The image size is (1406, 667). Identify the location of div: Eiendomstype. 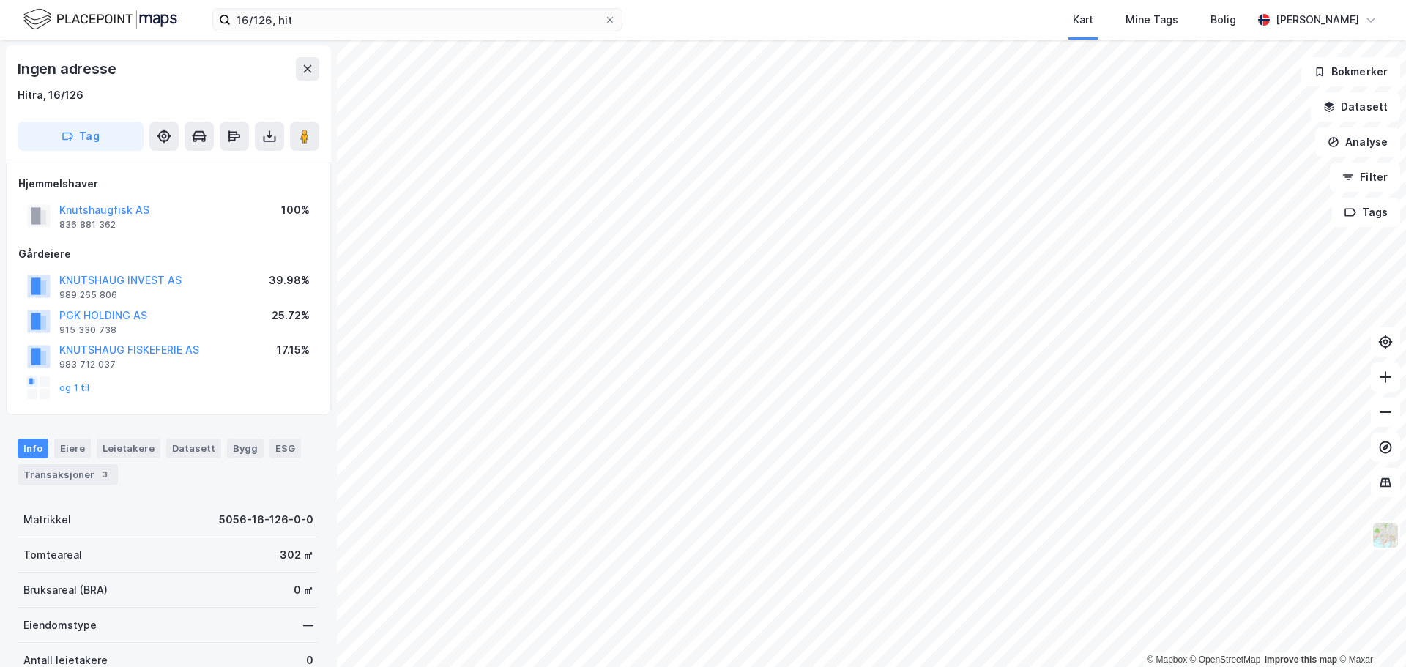
(60, 625).